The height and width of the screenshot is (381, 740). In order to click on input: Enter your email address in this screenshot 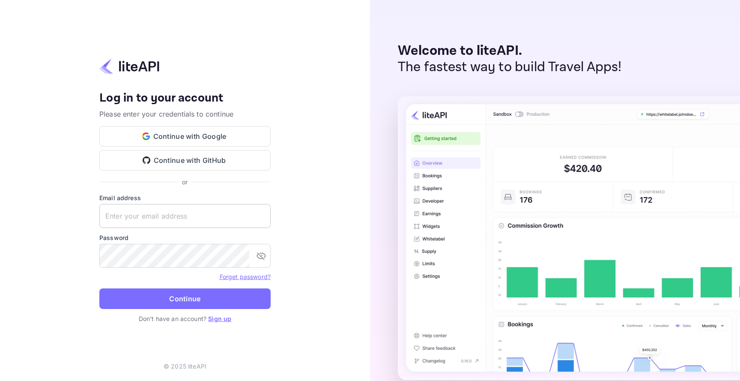, I will do `click(185, 216)`.